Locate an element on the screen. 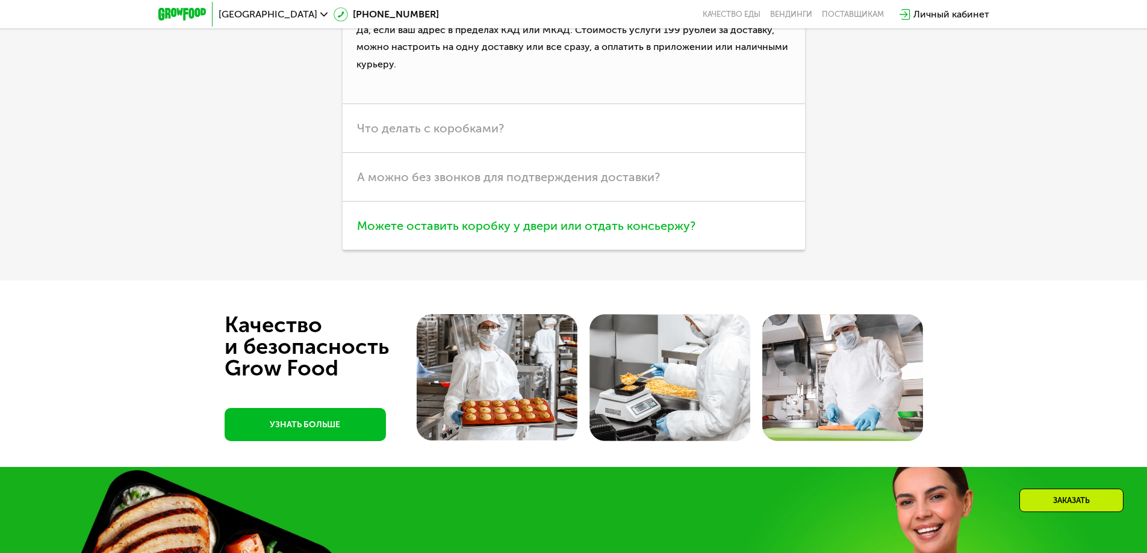 The image size is (1147, 553). div: поставщикам is located at coordinates (852, 14).